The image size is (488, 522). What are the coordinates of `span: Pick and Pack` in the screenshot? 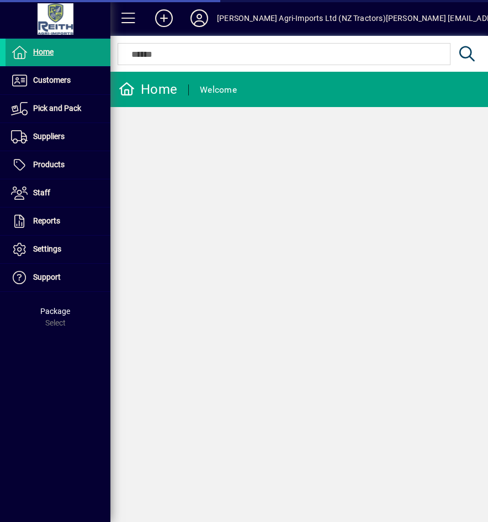 It's located at (57, 108).